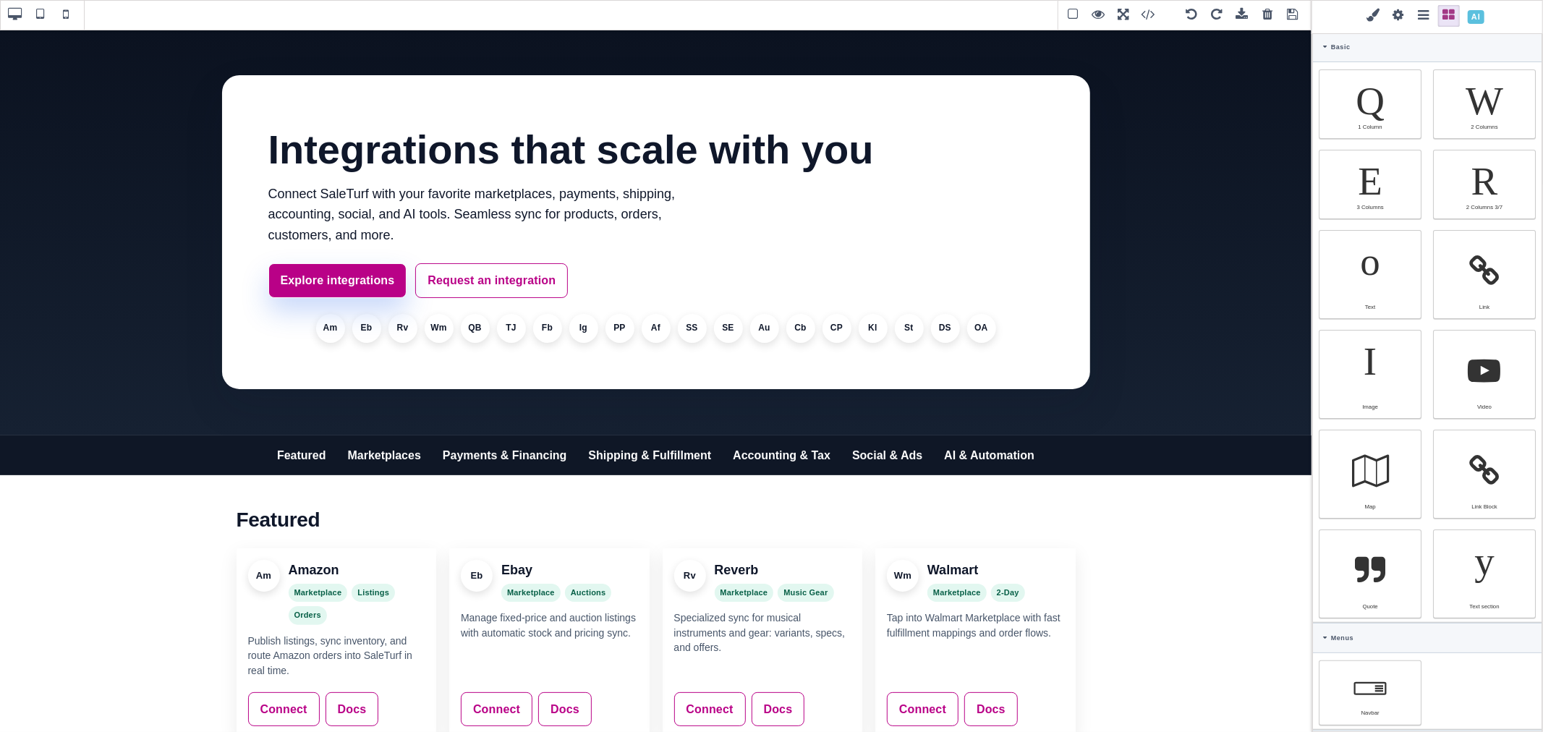 The height and width of the screenshot is (732, 1543). Describe the element at coordinates (975, 596) in the screenshot. I see `p: Tap into Walmart Marketplace with fast fulfillment mappings and order flows.` at that location.